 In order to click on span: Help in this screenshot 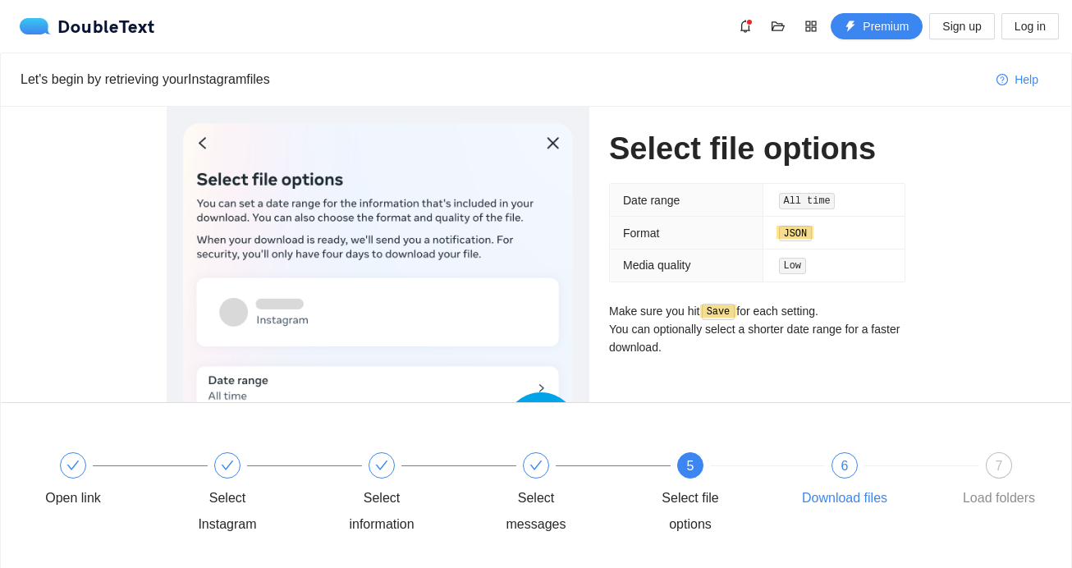, I will do `click(1026, 80)`.